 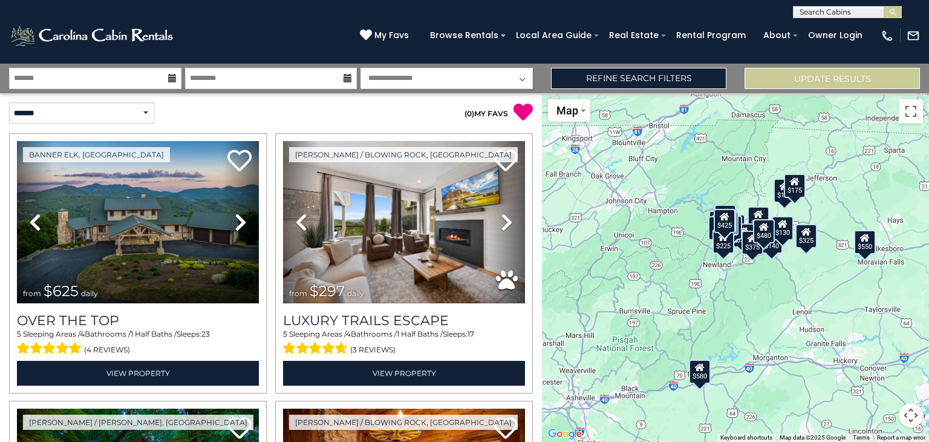 What do you see at coordinates (888, 36) in the screenshot?
I see `img: phone-regular-white.png` at bounding box center [888, 36].